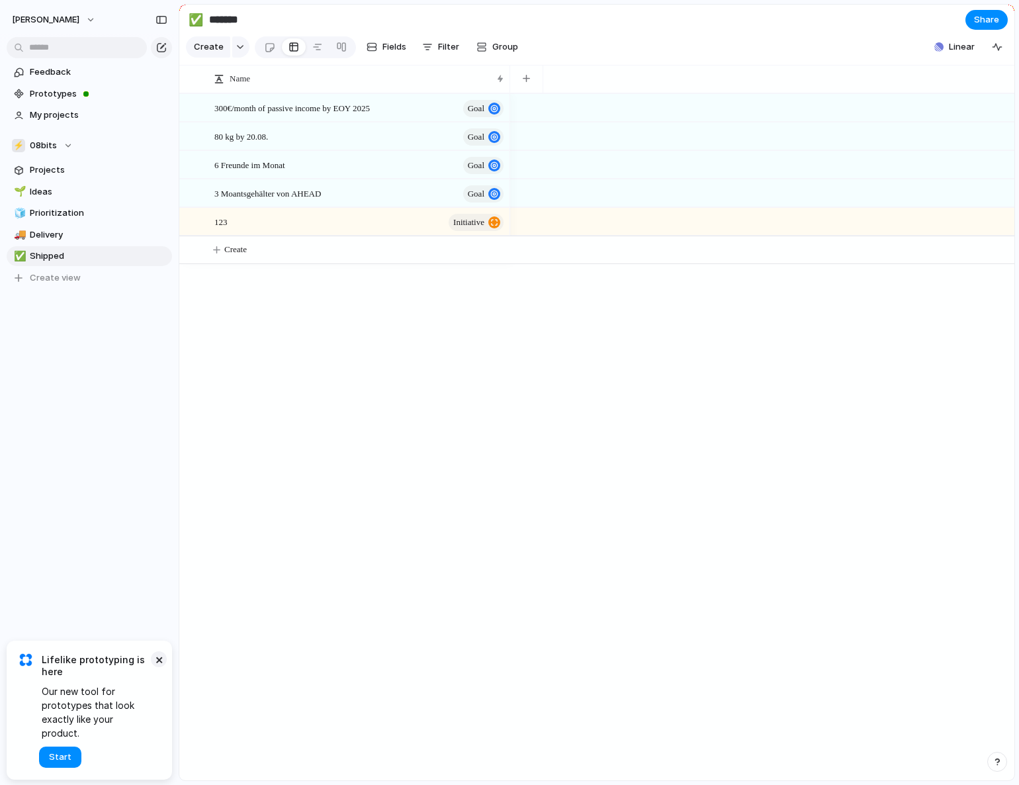 The height and width of the screenshot is (785, 1019). Describe the element at coordinates (99, 192) in the screenshot. I see `span: Ideas` at that location.